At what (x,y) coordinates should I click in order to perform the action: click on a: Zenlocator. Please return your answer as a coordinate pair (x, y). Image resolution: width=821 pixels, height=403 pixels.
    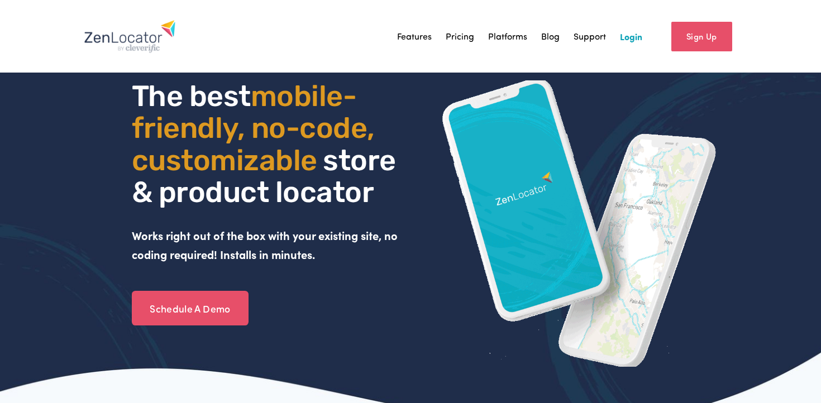
    Looking at the image, I should click on (130, 36).